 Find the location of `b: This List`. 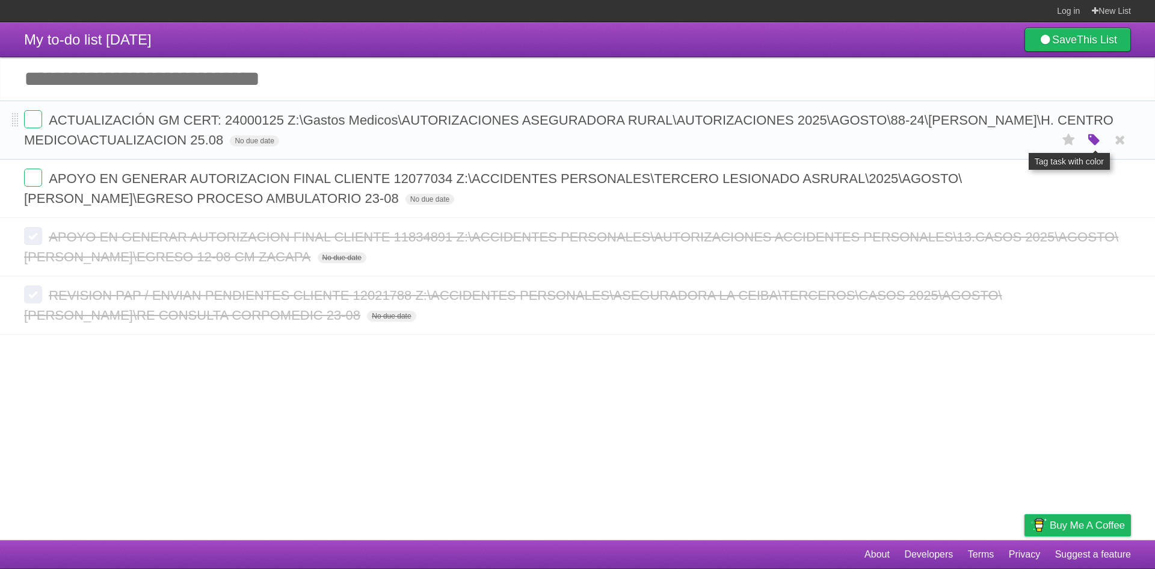

b: This List is located at coordinates (1097, 40).